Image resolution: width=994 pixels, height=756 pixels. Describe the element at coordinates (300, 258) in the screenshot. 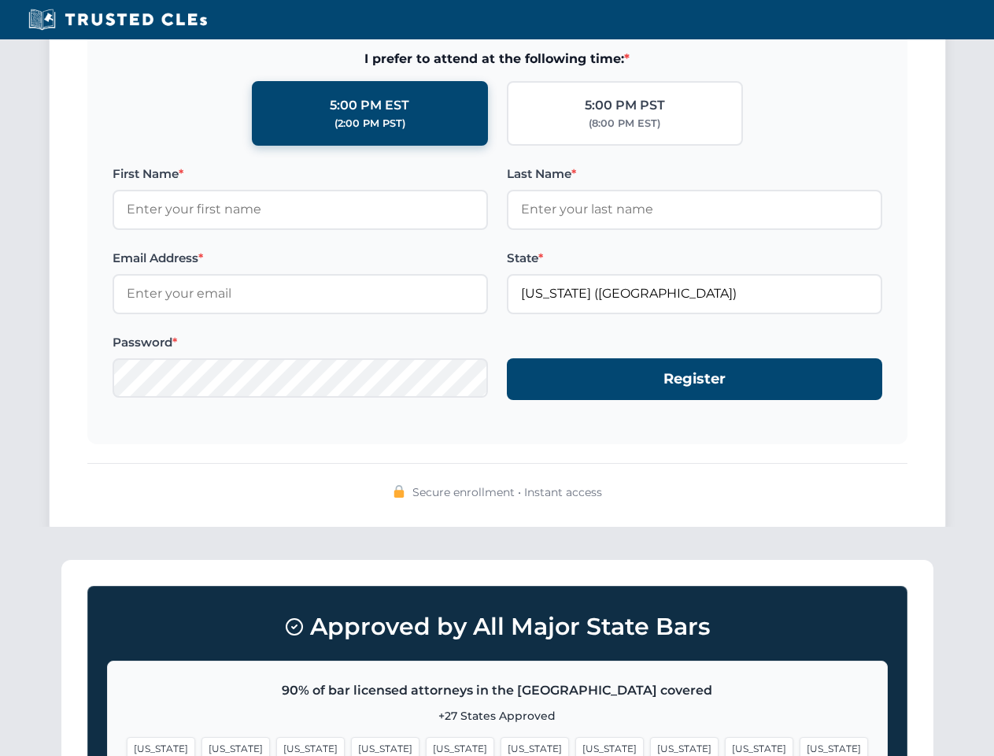

I see `label: Email Address` at that location.